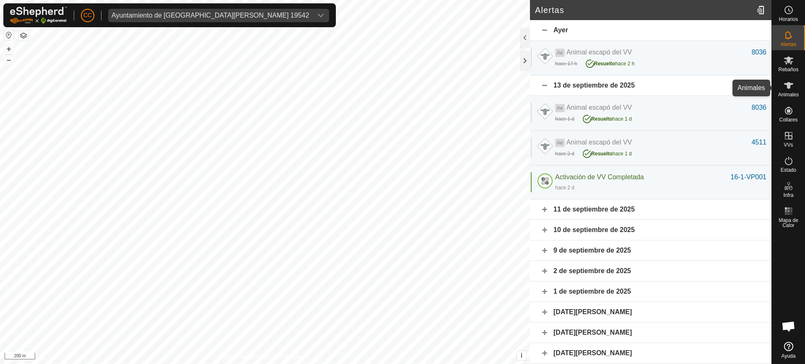 This screenshot has height=364, width=805. What do you see at coordinates (788, 70) in the screenshot?
I see `span: Rebaños` at bounding box center [788, 70].